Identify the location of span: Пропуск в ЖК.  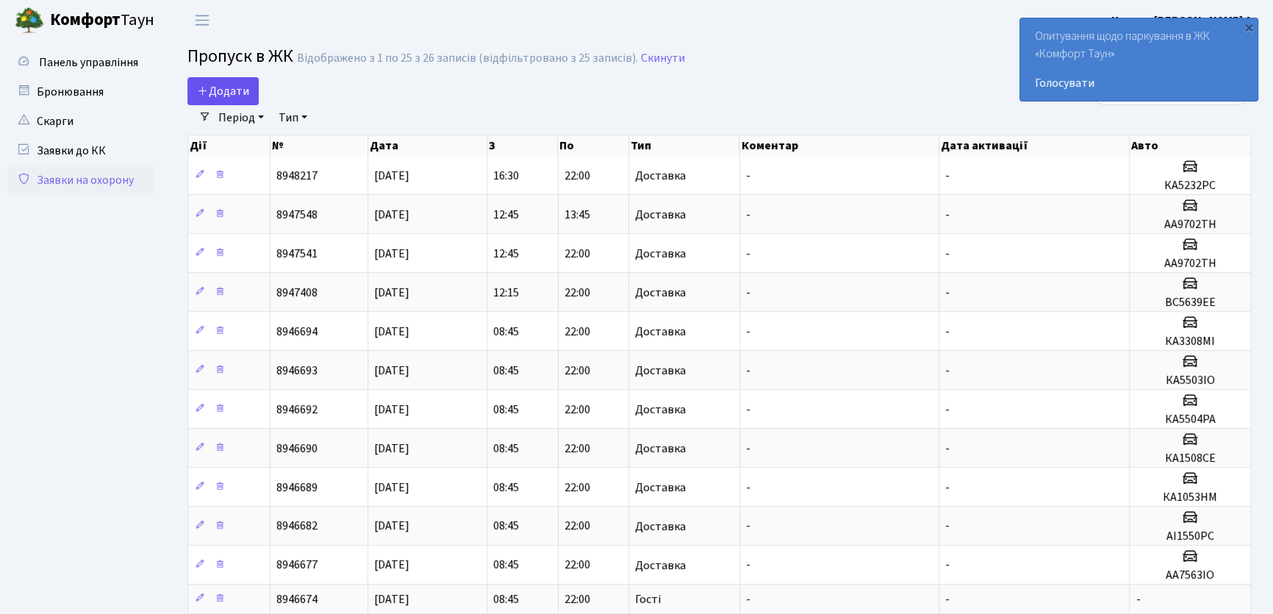
(240, 56).